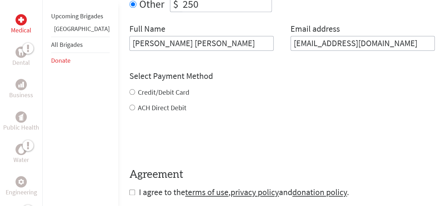 This screenshot has width=446, height=206. Describe the element at coordinates (207, 192) in the screenshot. I see `a: terms of use` at that location.